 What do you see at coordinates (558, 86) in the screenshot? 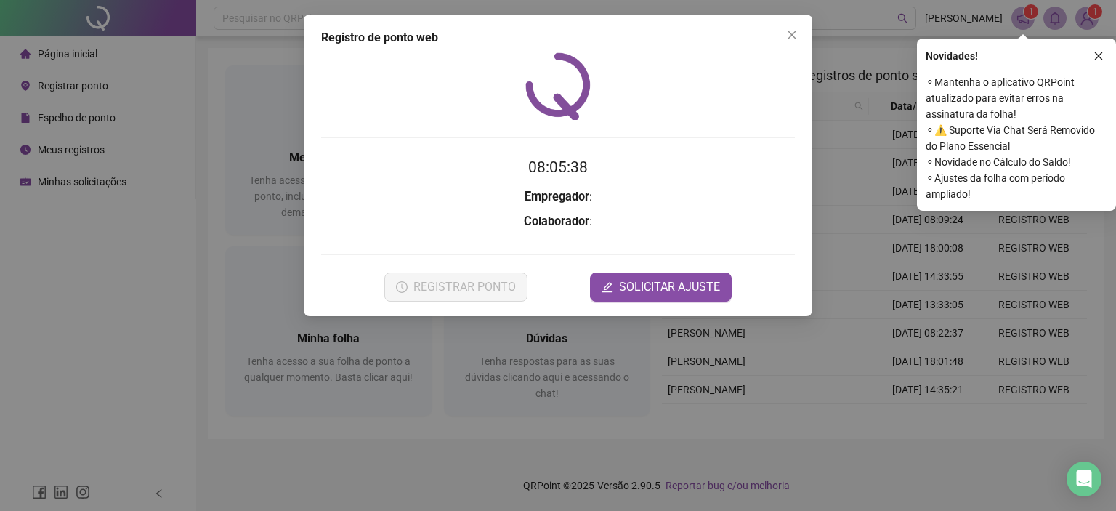
I see `img: QRPoint` at bounding box center [558, 86].